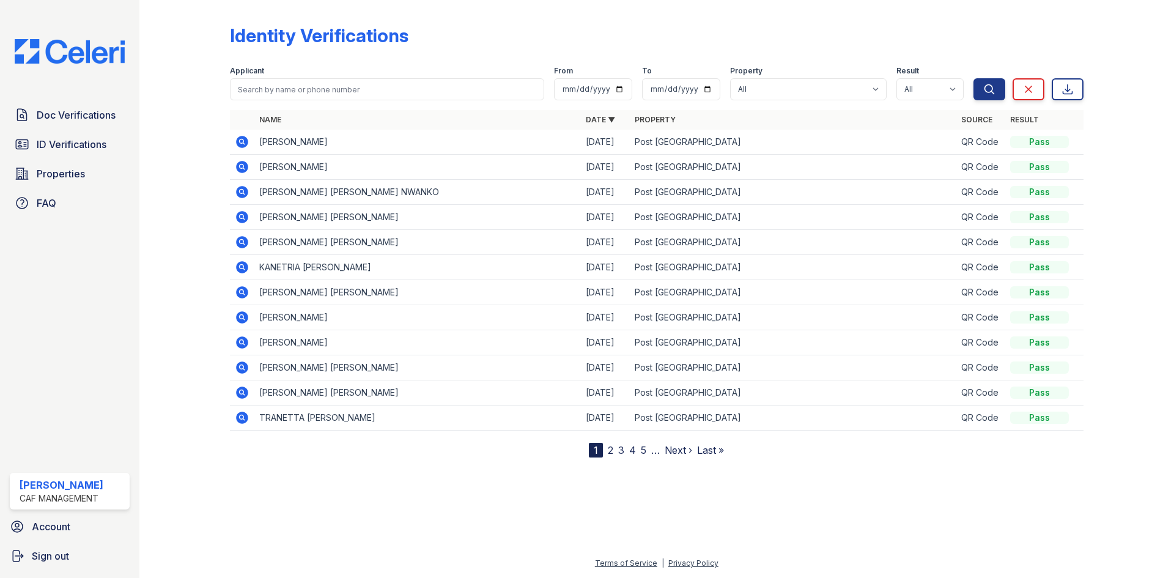 The image size is (1174, 578). I want to click on a: Privacy Policy, so click(694, 563).